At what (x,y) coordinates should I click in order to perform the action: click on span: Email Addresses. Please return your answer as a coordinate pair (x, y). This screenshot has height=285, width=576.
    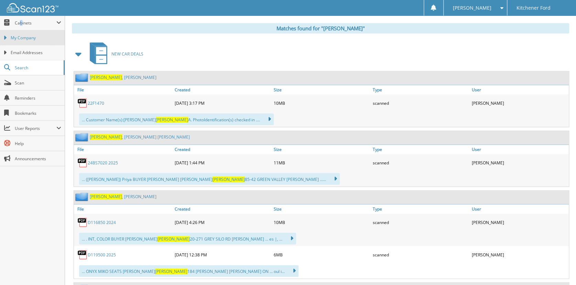
    Looking at the image, I should click on (36, 53).